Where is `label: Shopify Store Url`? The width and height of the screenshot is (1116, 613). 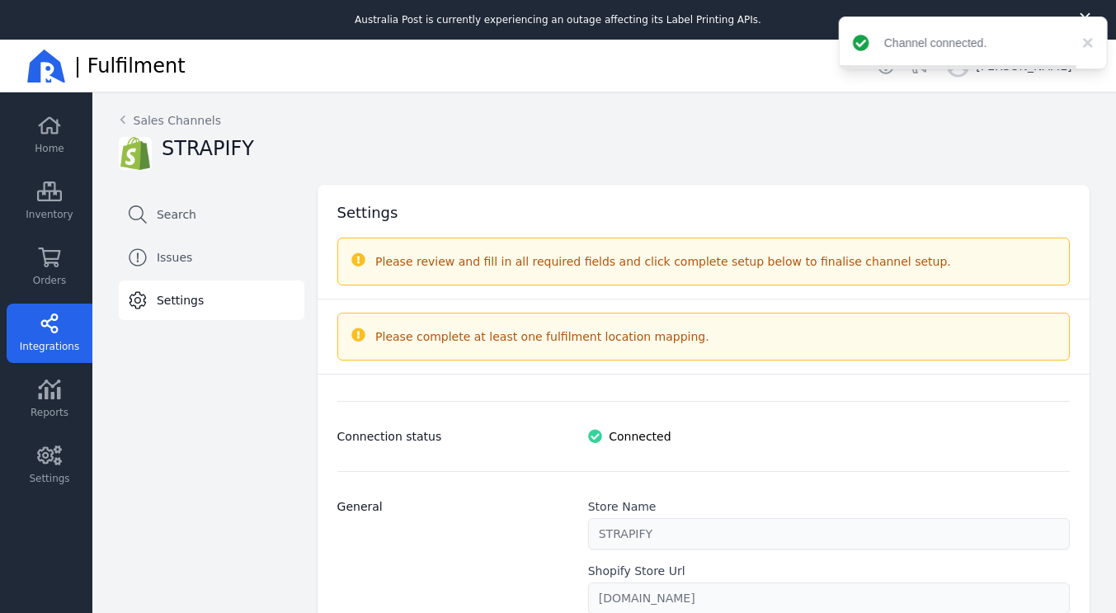 label: Shopify Store Url is located at coordinates (637, 571).